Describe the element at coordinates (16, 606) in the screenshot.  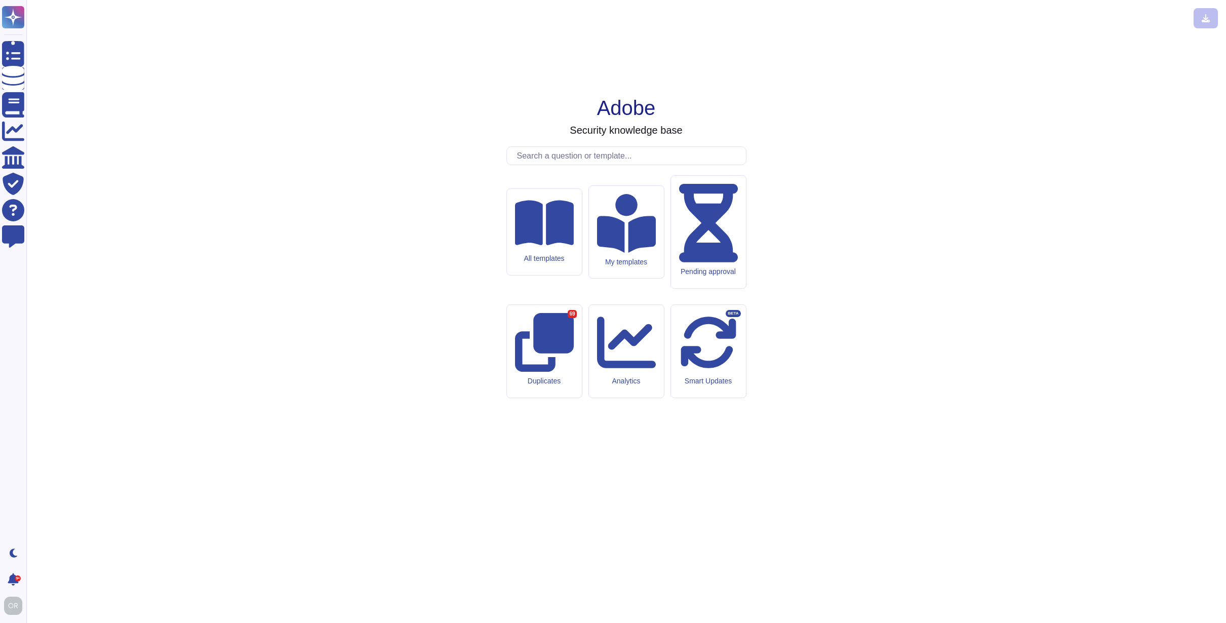
I see `button: user` at that location.